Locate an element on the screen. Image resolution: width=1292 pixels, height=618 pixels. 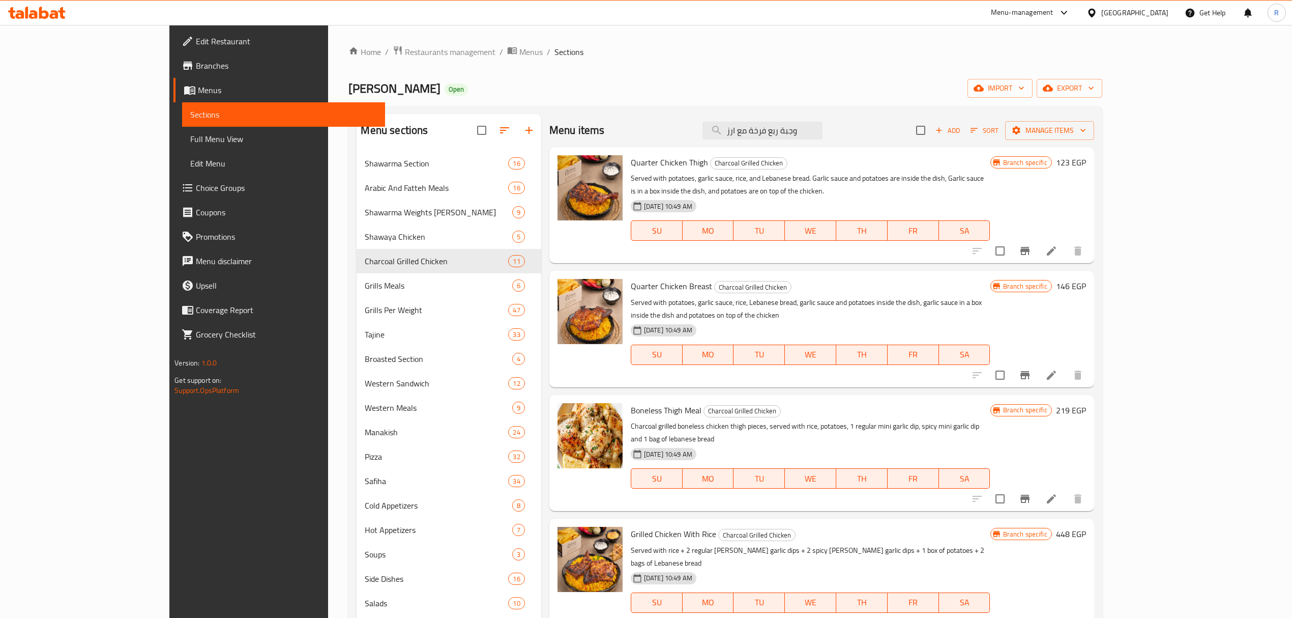
span: TH is located at coordinates (862, 354).